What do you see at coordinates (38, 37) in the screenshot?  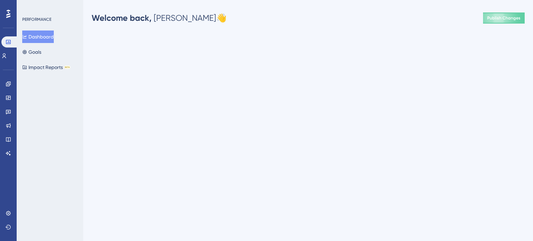 I see `button: Dashboard` at bounding box center [38, 37].